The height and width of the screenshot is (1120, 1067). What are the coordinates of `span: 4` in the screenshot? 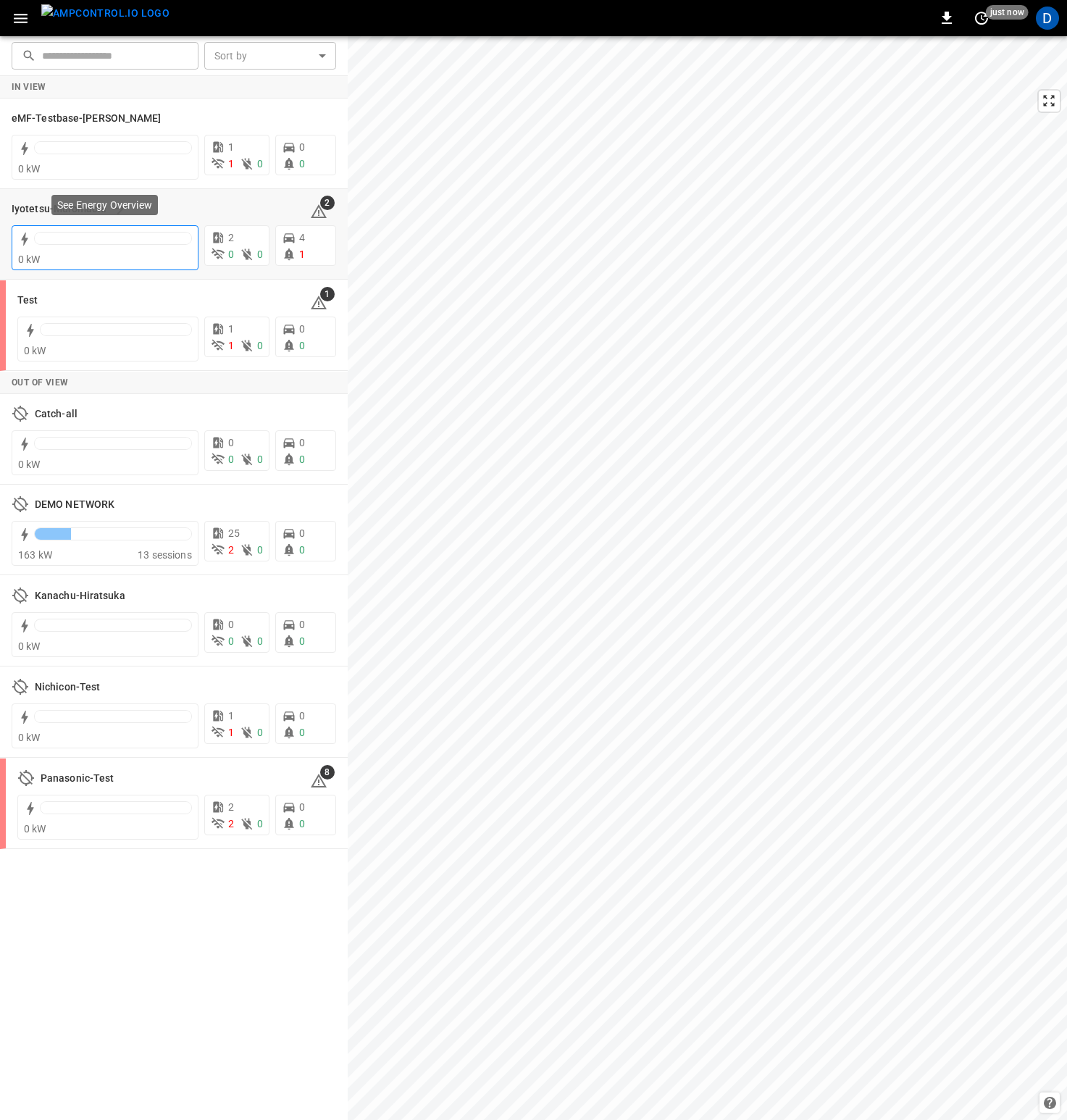 It's located at (302, 238).